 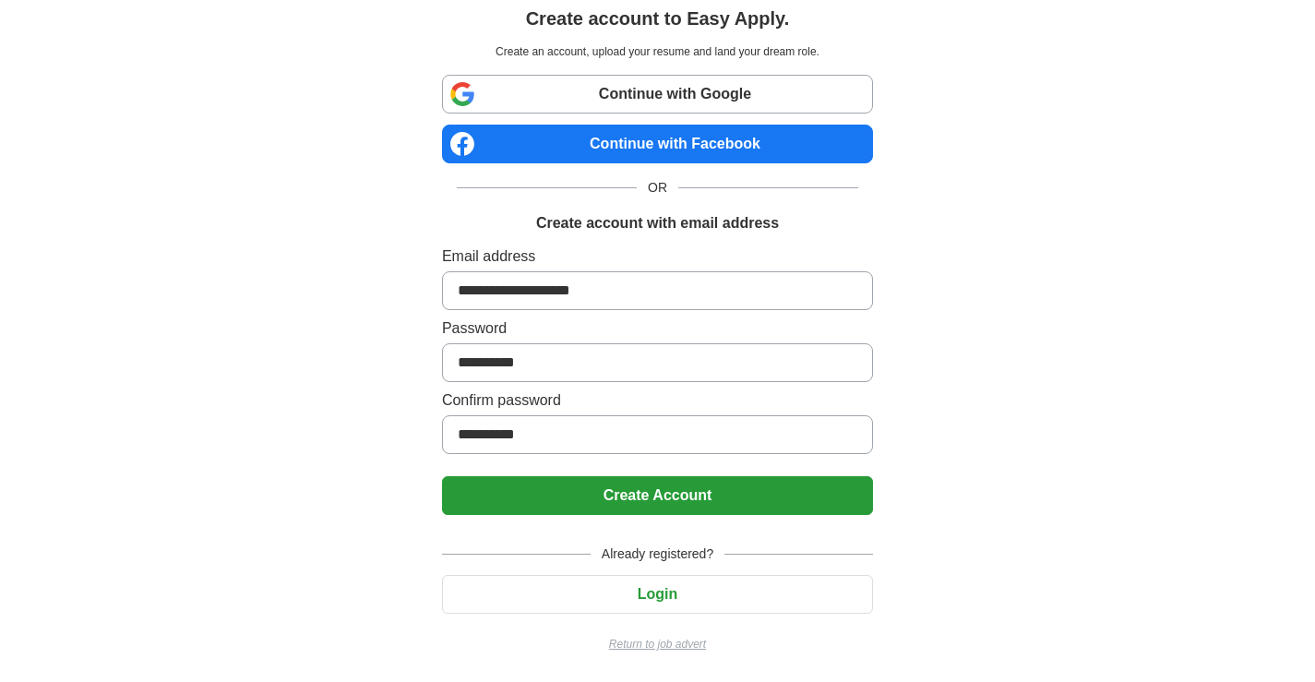 I want to click on button: Login, so click(x=657, y=594).